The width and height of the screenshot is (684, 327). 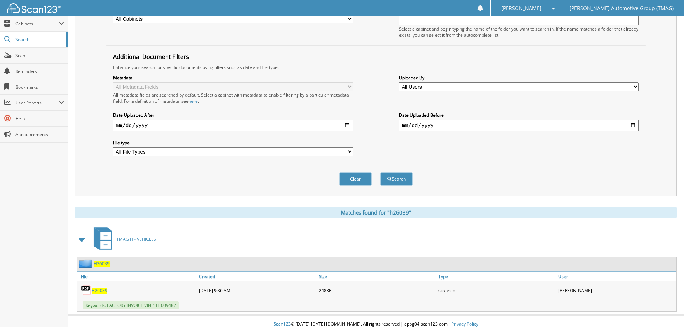 What do you see at coordinates (40, 134) in the screenshot?
I see `span: Announcements` at bounding box center [40, 134].